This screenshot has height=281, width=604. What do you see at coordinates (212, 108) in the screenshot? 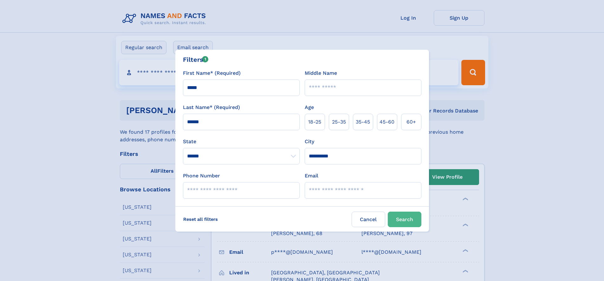
I see `label: Last Name* (Required)` at bounding box center [212, 108].